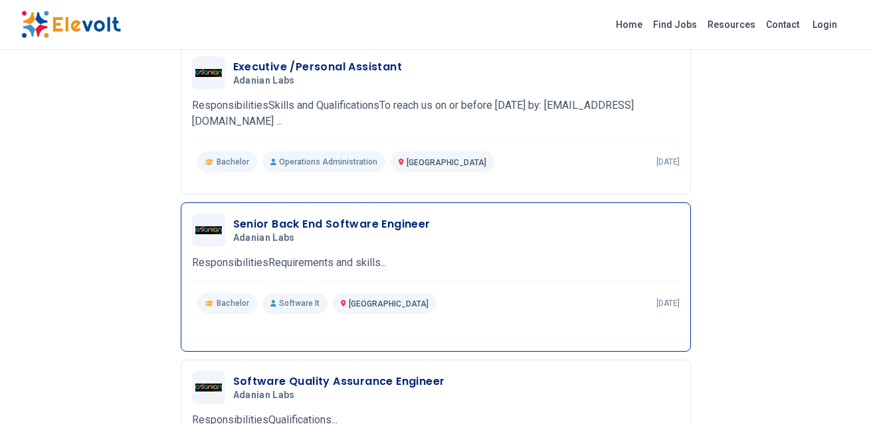 This screenshot has height=424, width=871. I want to click on a: Adanian LabsExecutive /Personal AssistantAdanian LabsResponsibilitiesSkills and QualificationsTo ..., so click(436, 114).